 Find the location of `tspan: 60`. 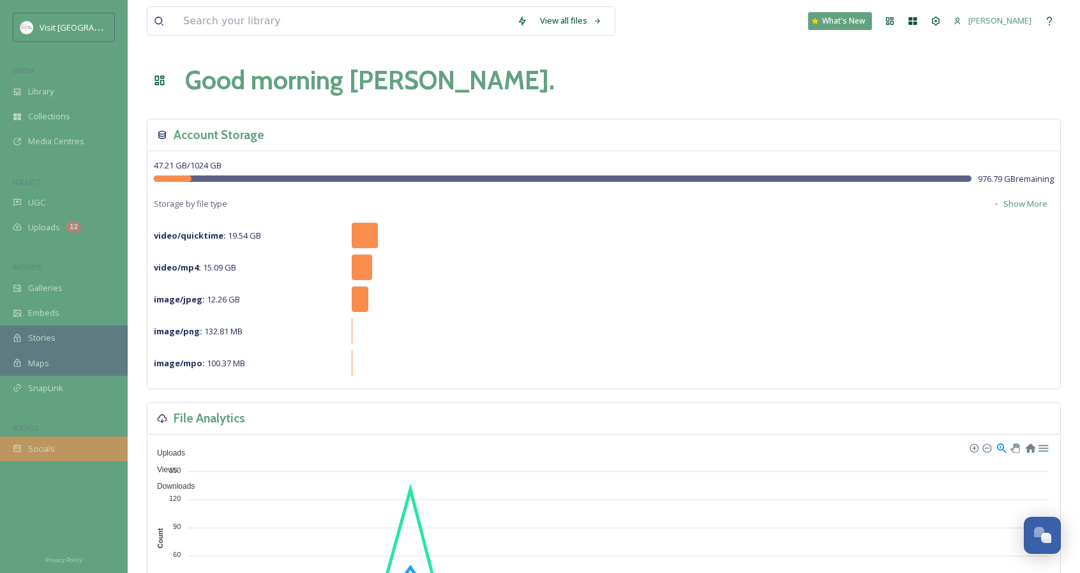

tspan: 60 is located at coordinates (177, 555).